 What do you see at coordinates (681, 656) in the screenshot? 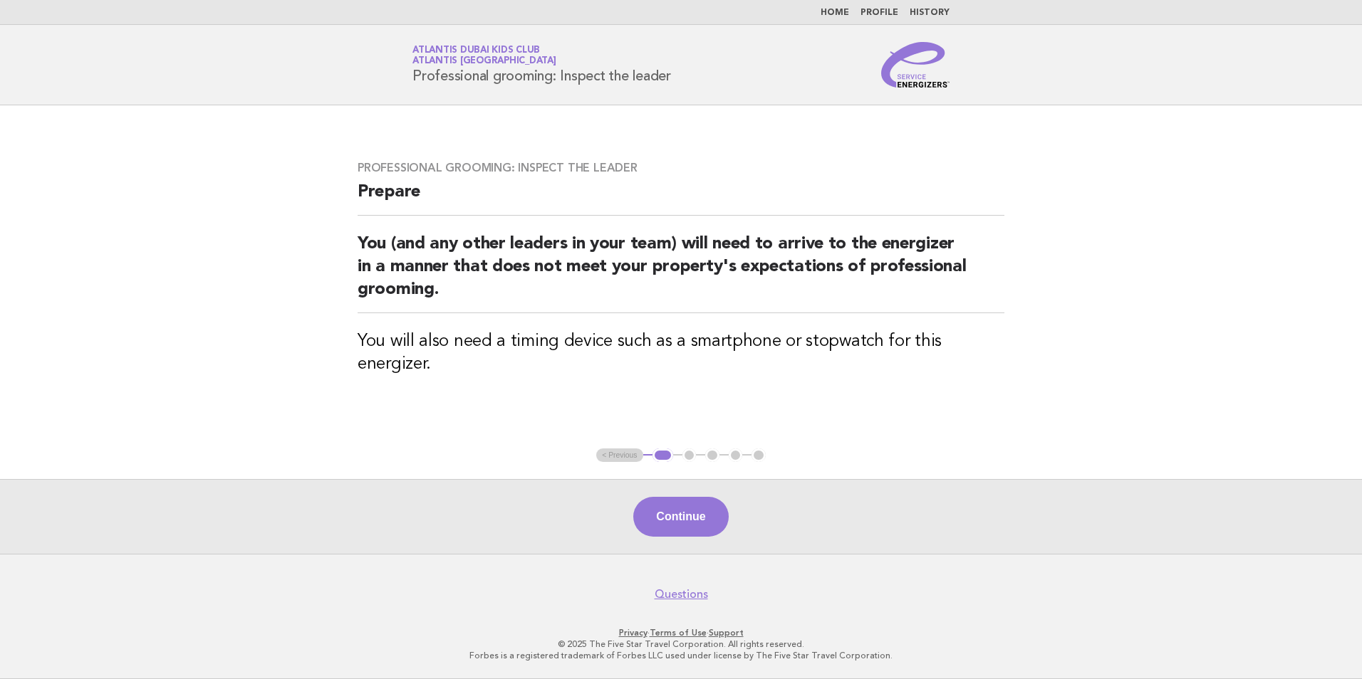
I see `p: Forbes is a registered trademark of Forbes LLC used under license by The Five Star Travel Corpora...` at bounding box center [681, 656].